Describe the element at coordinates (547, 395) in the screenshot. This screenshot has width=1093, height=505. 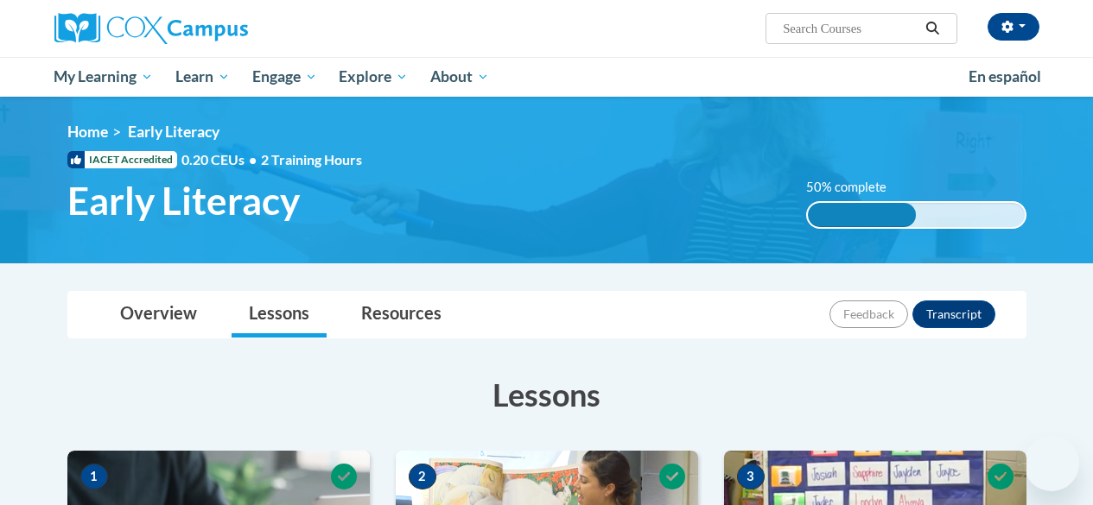
I see `h3: Lessons` at that location.